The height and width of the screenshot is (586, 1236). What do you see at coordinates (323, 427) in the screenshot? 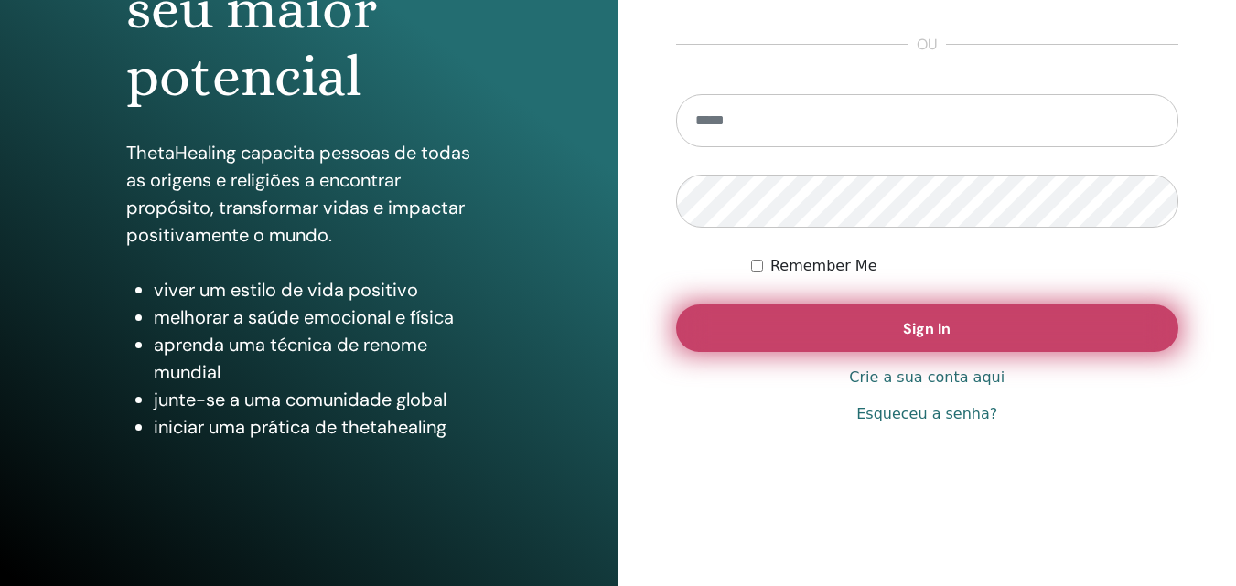
I see `li: iniciar uma prática de thetahealing` at bounding box center [323, 427].